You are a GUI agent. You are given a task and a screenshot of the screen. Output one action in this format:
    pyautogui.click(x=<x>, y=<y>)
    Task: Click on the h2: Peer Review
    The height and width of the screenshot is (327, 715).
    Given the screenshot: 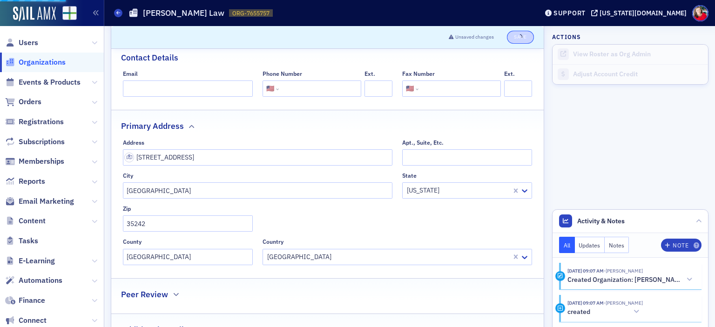 What is the action you would take?
    pyautogui.click(x=144, y=295)
    